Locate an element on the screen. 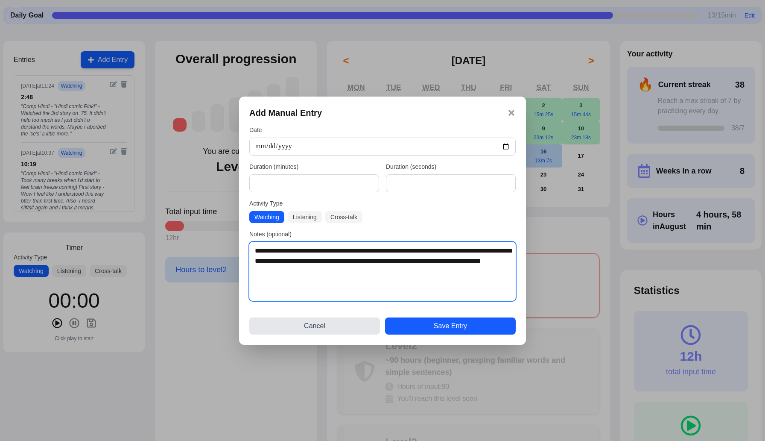 This screenshot has width=765, height=441. label: Duration (minutes) is located at coordinates (314, 167).